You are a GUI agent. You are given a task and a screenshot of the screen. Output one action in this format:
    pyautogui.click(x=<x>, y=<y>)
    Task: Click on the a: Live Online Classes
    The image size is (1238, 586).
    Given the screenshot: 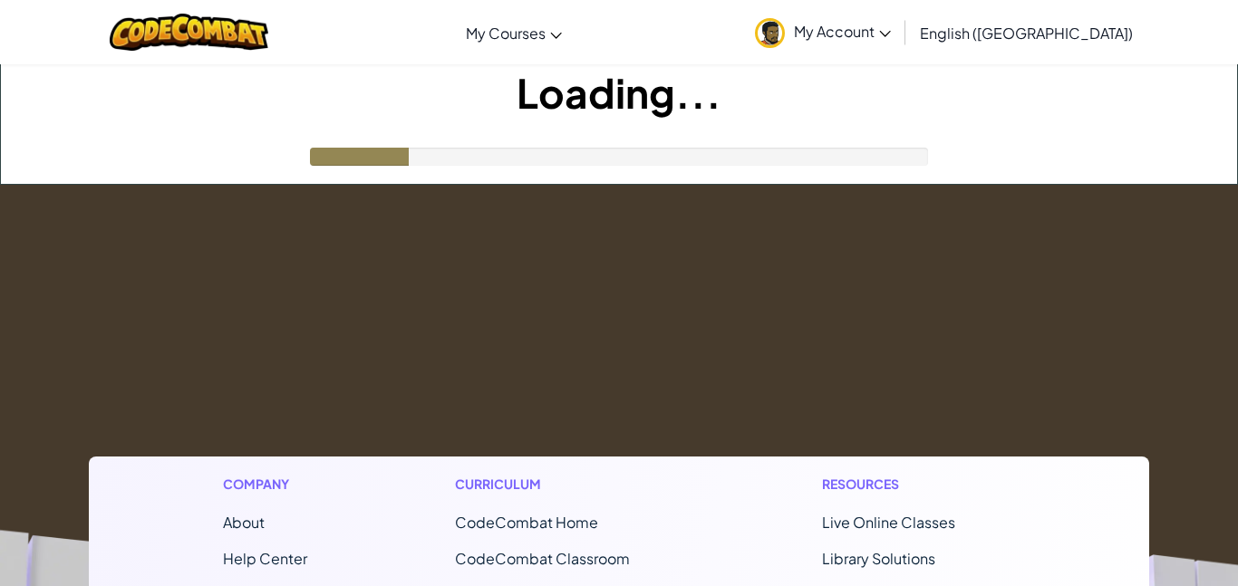 What is the action you would take?
    pyautogui.click(x=888, y=522)
    